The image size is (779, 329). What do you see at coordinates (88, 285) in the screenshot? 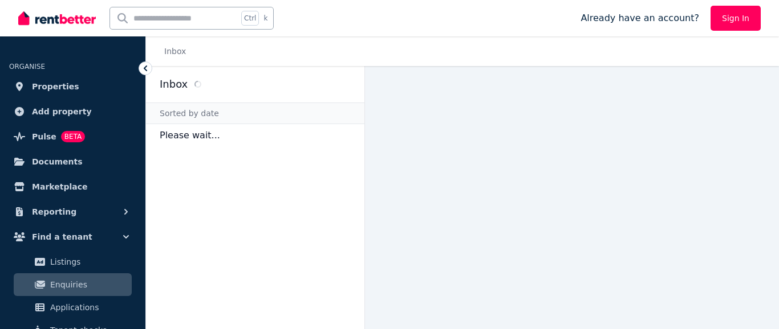
I see `span: Enquiries` at bounding box center [88, 285].